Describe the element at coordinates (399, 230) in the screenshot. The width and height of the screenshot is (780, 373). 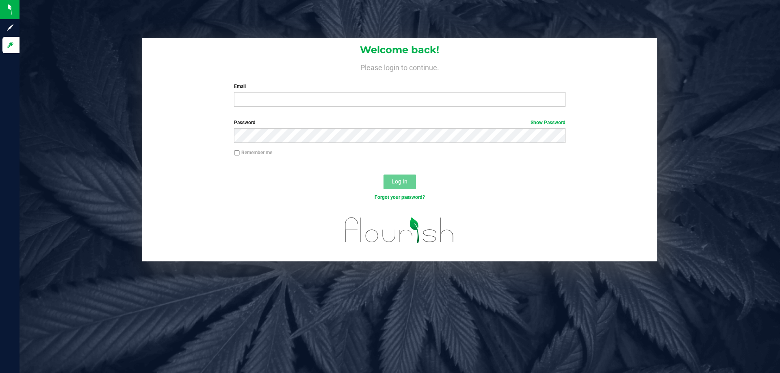
I see `img: flourish_logo.svg` at that location.